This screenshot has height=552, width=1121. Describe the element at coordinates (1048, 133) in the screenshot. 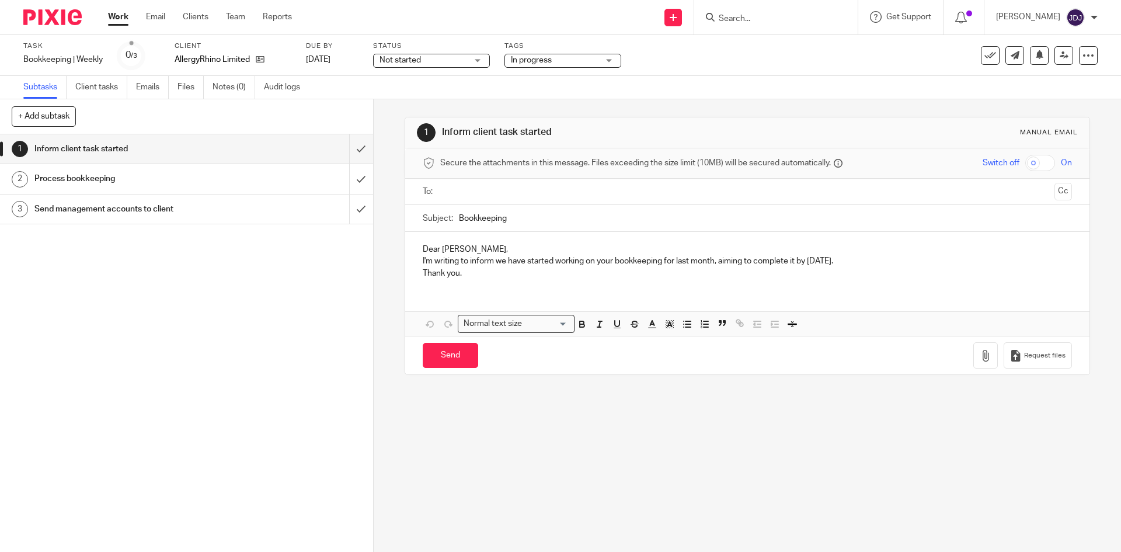

I see `div: Manual email` at that location.